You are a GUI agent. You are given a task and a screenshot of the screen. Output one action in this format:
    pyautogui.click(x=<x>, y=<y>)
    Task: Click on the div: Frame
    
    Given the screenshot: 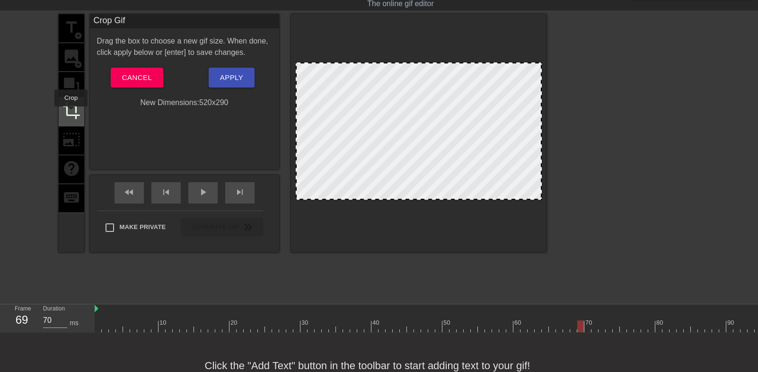 What is the action you would take?
    pyautogui.click(x=22, y=318)
    